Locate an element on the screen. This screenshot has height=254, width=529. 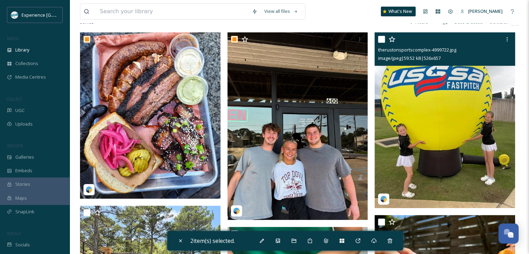
input: Search your library is located at coordinates (172, 11).